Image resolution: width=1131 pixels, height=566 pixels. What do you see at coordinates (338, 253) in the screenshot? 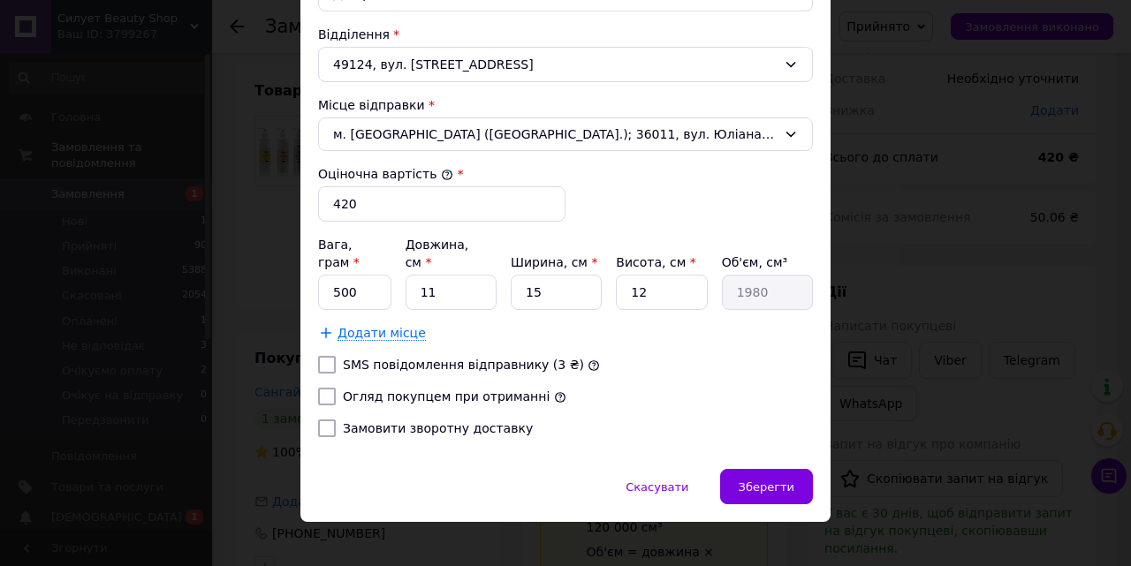
I see `label: Вага, грам` at bounding box center [338, 253].